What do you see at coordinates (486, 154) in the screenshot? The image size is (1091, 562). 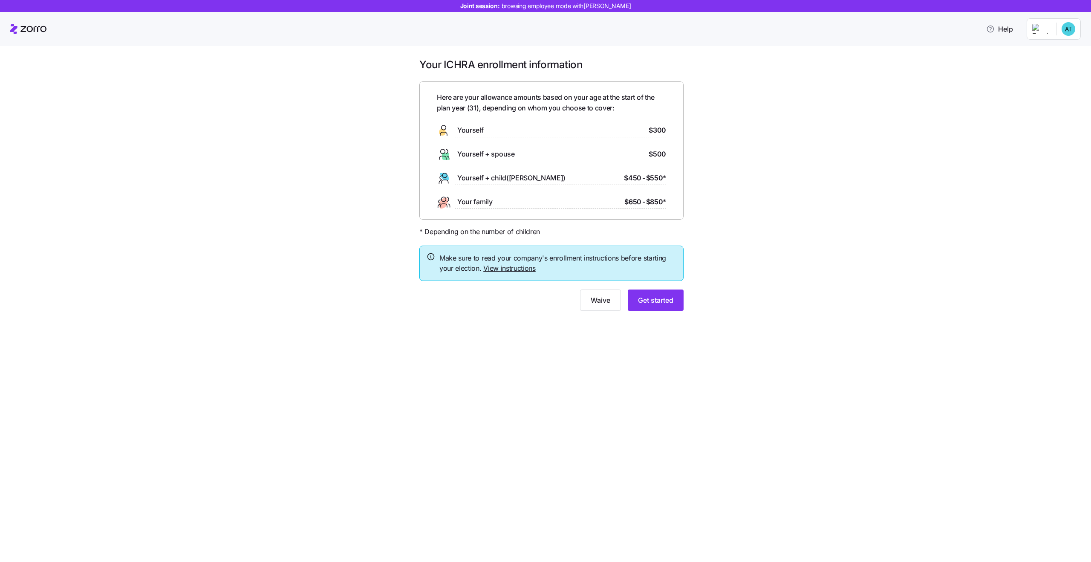 I see `span: Yourself + spouse` at bounding box center [486, 154].